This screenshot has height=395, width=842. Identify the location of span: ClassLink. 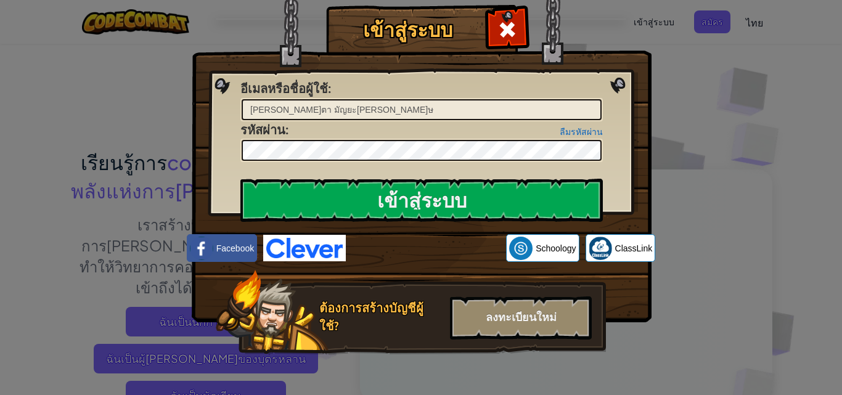
(634, 248).